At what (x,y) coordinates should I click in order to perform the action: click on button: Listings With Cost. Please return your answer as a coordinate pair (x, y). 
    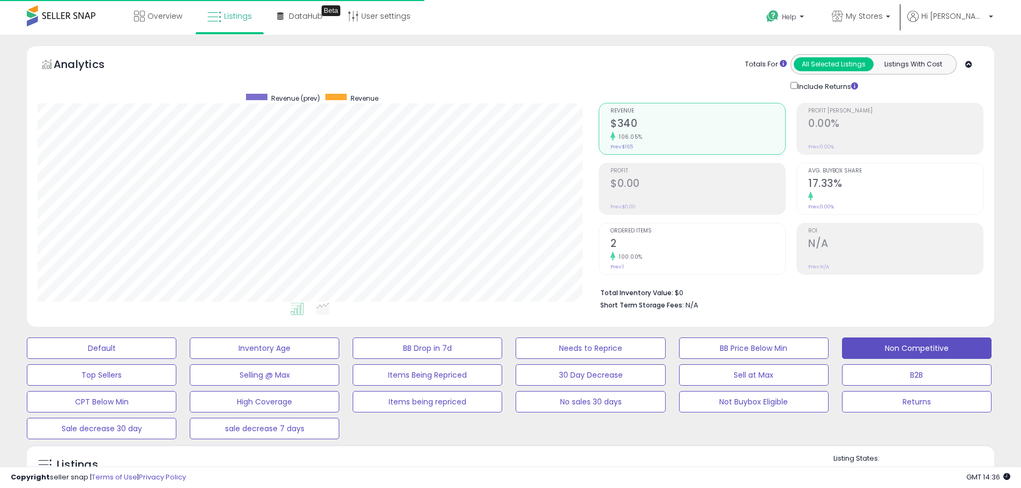
    Looking at the image, I should click on (913, 64).